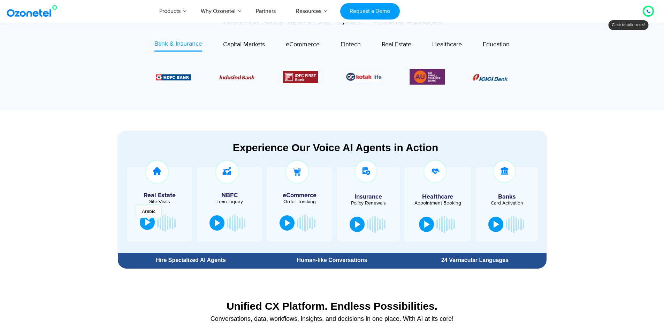 The height and width of the screenshot is (332, 664). Describe the element at coordinates (438, 197) in the screenshot. I see `h5: Healthcare` at that location.